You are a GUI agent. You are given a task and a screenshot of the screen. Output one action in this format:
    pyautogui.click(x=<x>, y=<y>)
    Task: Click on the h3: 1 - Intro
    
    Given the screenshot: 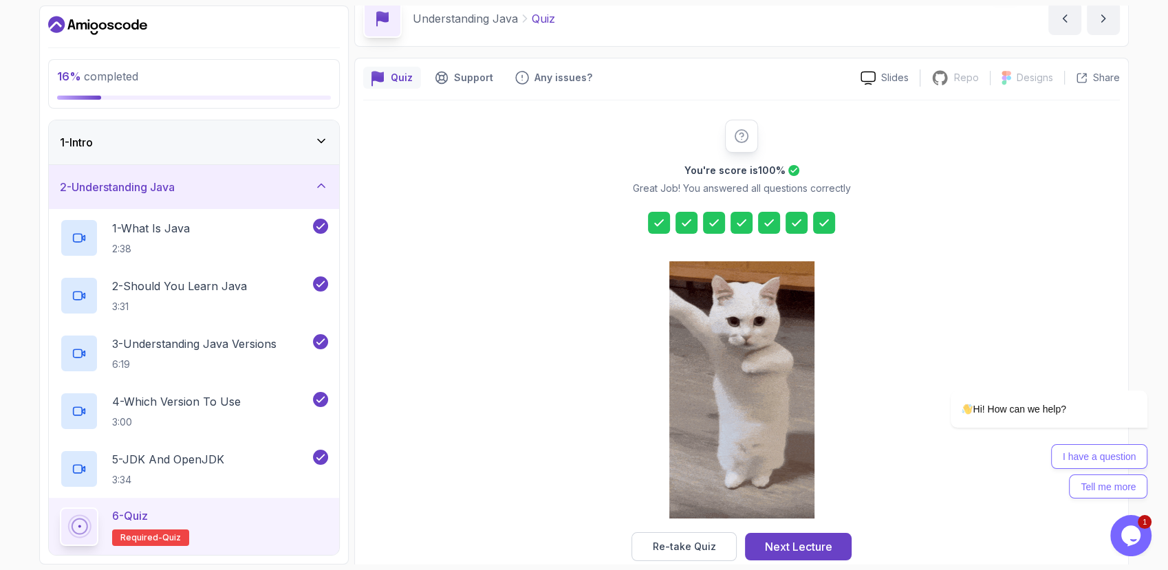 What is the action you would take?
    pyautogui.click(x=76, y=142)
    